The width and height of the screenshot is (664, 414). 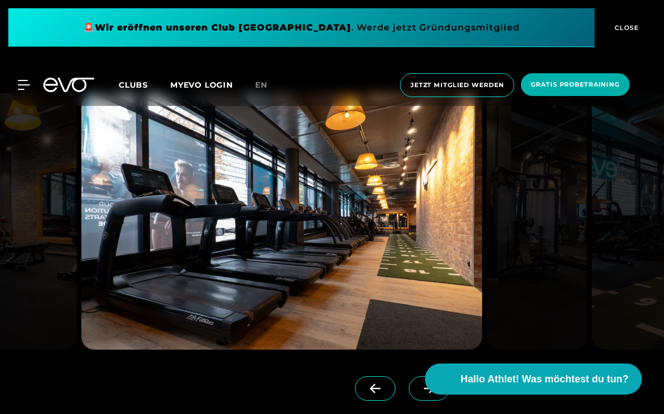 I want to click on a: MYEVO LOGIN, so click(x=201, y=85).